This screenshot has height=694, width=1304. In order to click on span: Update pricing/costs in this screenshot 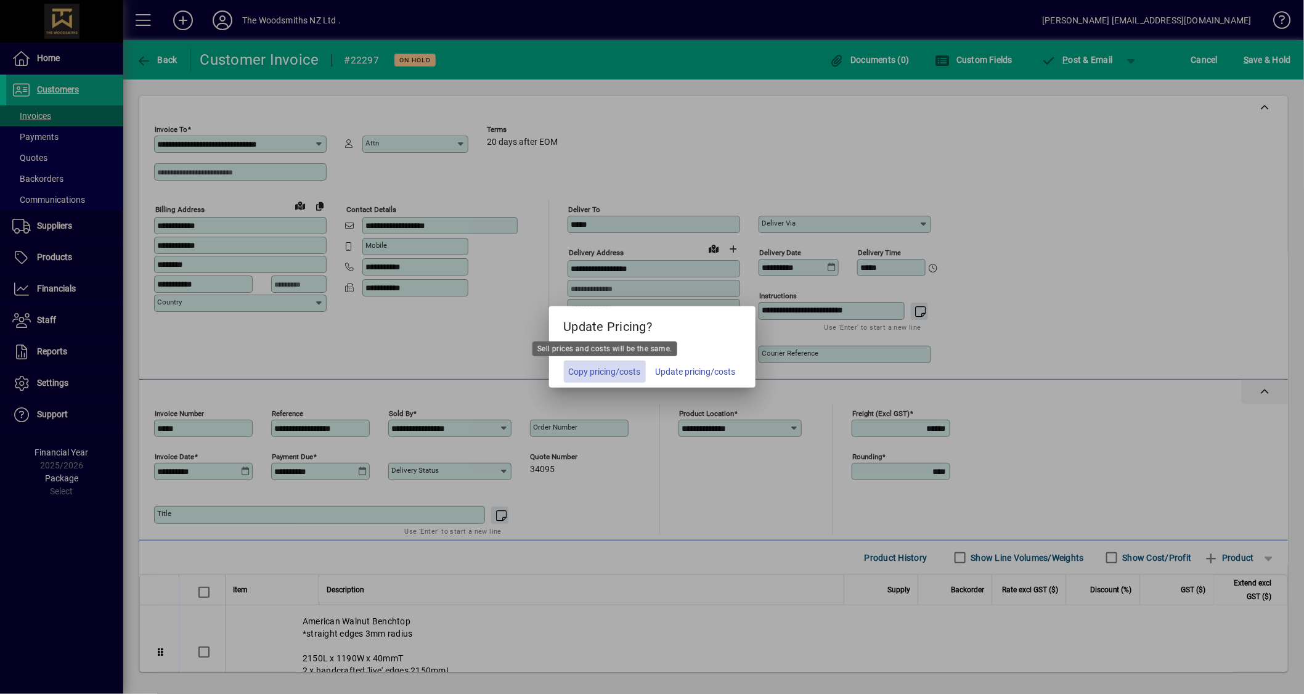, I will do `click(696, 372)`.